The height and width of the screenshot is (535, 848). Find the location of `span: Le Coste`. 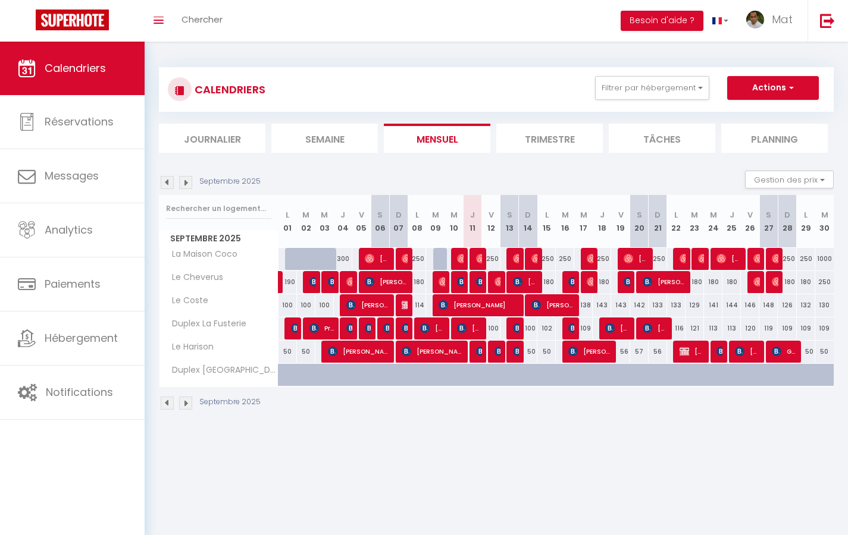

span: Le Coste is located at coordinates (186, 301).